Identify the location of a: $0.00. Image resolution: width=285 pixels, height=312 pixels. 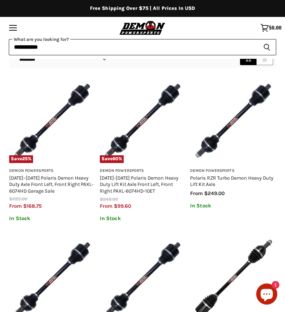
(271, 28).